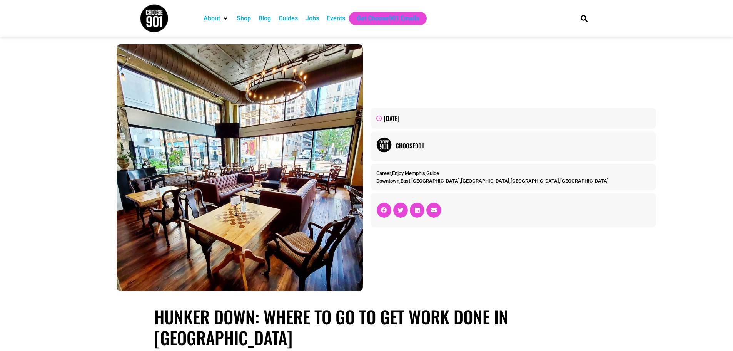 The image size is (733, 351). What do you see at coordinates (288, 18) in the screenshot?
I see `div: Guides` at bounding box center [288, 18].